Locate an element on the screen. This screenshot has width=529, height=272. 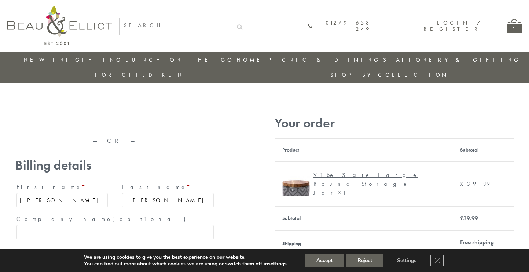
a: 01279 653 249 is located at coordinates (339, 26).